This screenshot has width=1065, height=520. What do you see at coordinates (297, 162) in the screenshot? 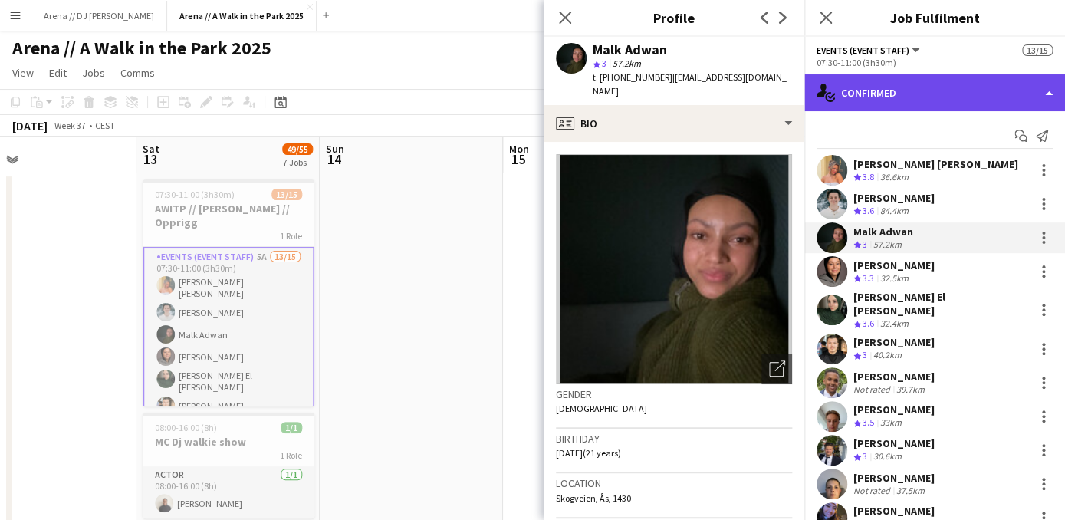
I see `div: 7 Jobs` at bounding box center [297, 162].